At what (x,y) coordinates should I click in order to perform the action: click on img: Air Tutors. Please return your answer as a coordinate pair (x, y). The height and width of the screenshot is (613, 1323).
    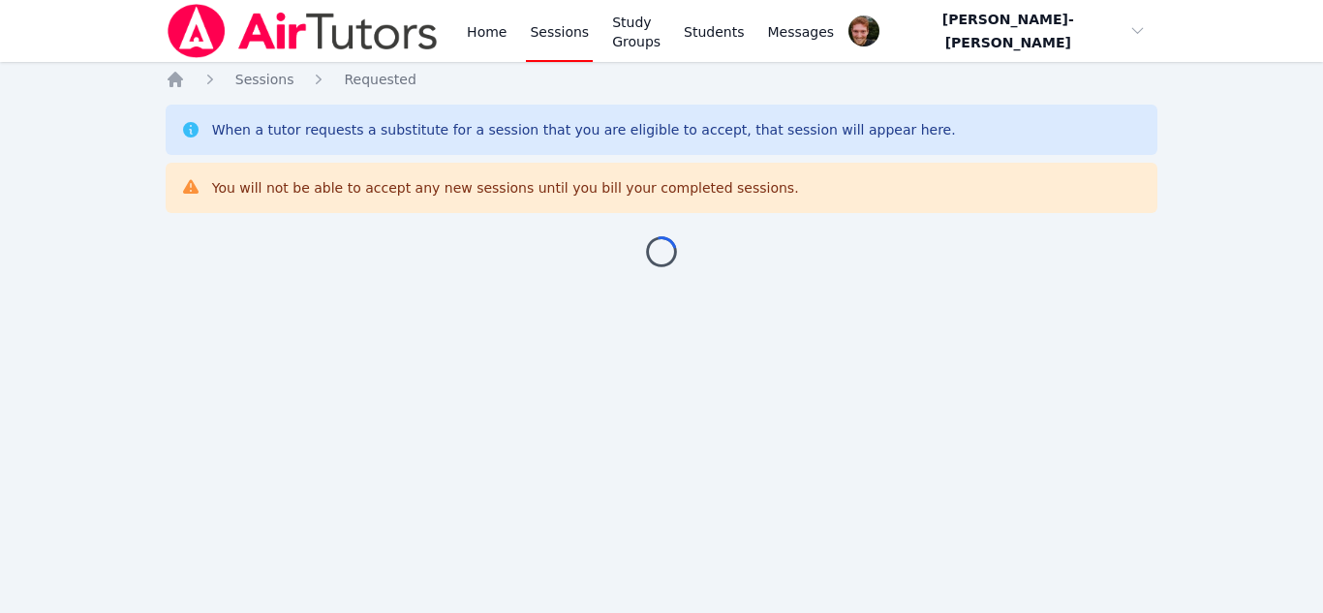
    Looking at the image, I should click on (302, 31).